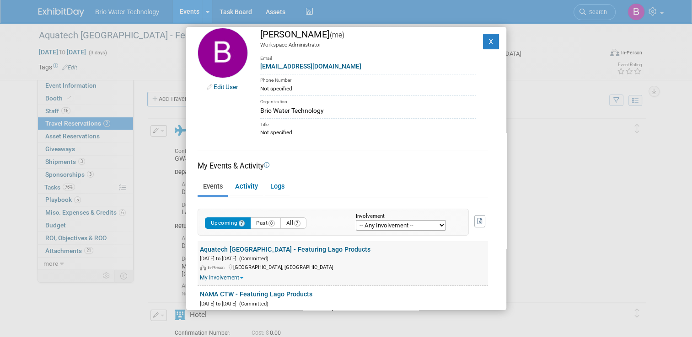 Image resolution: width=692 pixels, height=337 pixels. I want to click on div: Involvement, so click(405, 217).